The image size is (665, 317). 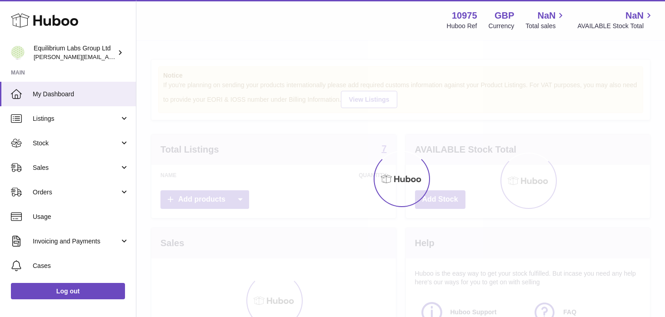 What do you see at coordinates (81, 266) in the screenshot?
I see `span: Cases` at bounding box center [81, 266].